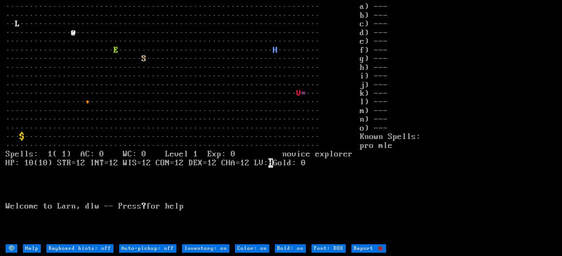 The width and height of the screenshot is (562, 256). I want to click on font: H, so click(276, 50).